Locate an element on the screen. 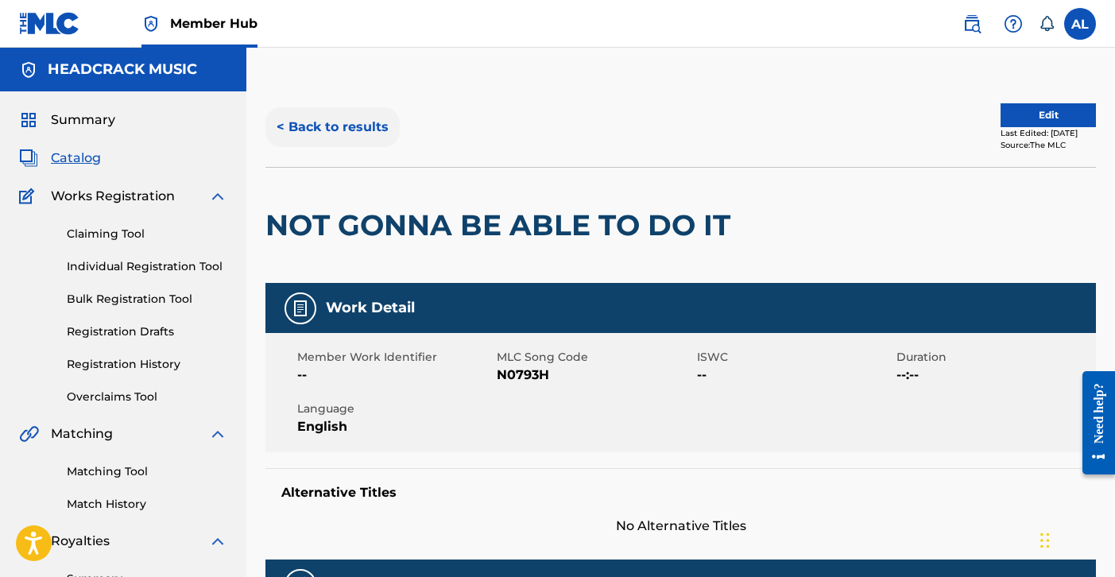 The width and height of the screenshot is (1115, 577). span: Works Registration is located at coordinates (113, 196).